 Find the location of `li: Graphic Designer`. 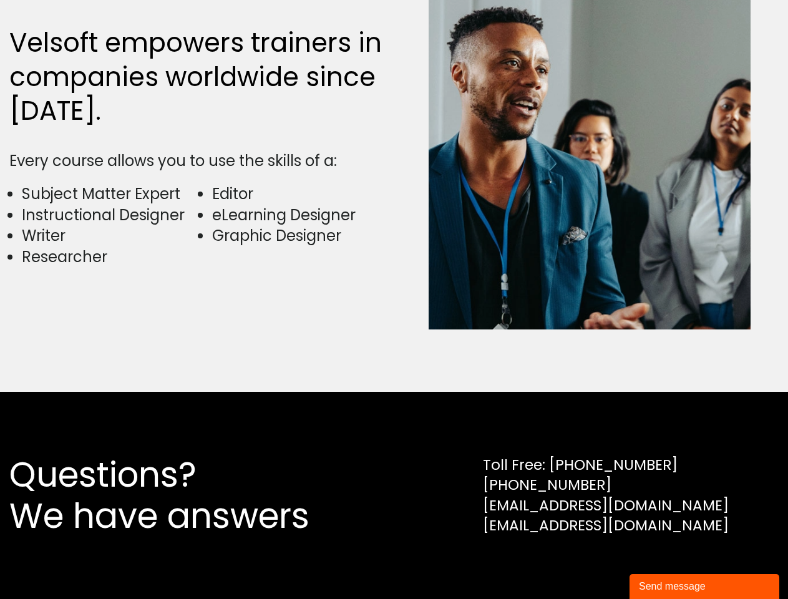

li: Graphic Designer is located at coordinates (300, 236).